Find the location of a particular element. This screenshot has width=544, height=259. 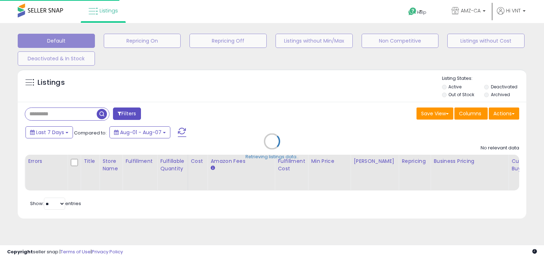

button: Listings without Min/Max is located at coordinates (314, 41).